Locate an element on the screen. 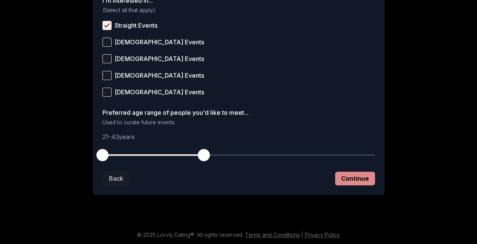 The height and width of the screenshot is (244, 477). p: Used to curate future events. is located at coordinates (239, 122).